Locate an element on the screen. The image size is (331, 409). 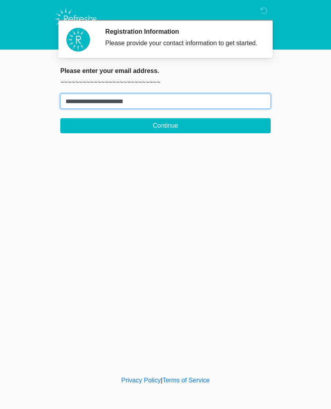
div: Please provide your contact information to get started. is located at coordinates (182, 43).